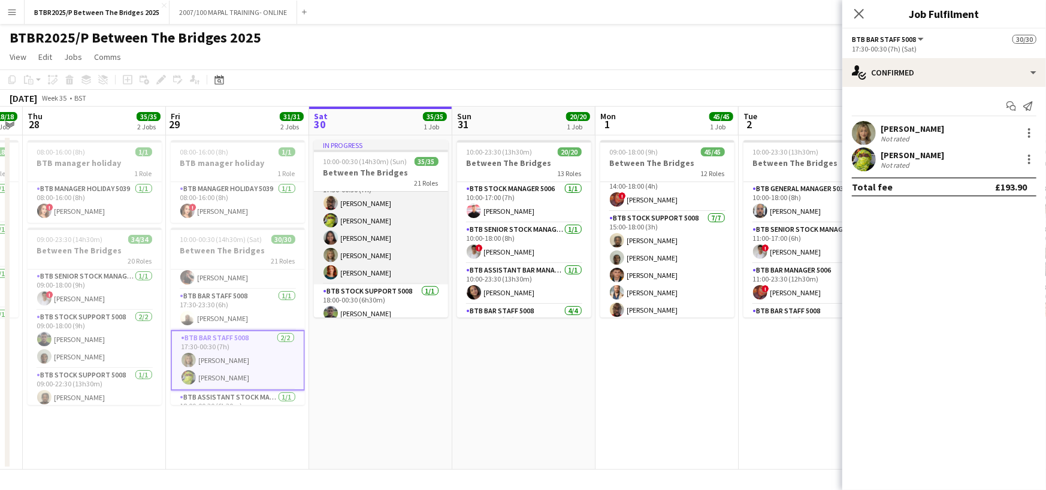 Image resolution: width=1046 pixels, height=490 pixels. I want to click on button: BTB Bar Staff 5008, so click(888, 39).